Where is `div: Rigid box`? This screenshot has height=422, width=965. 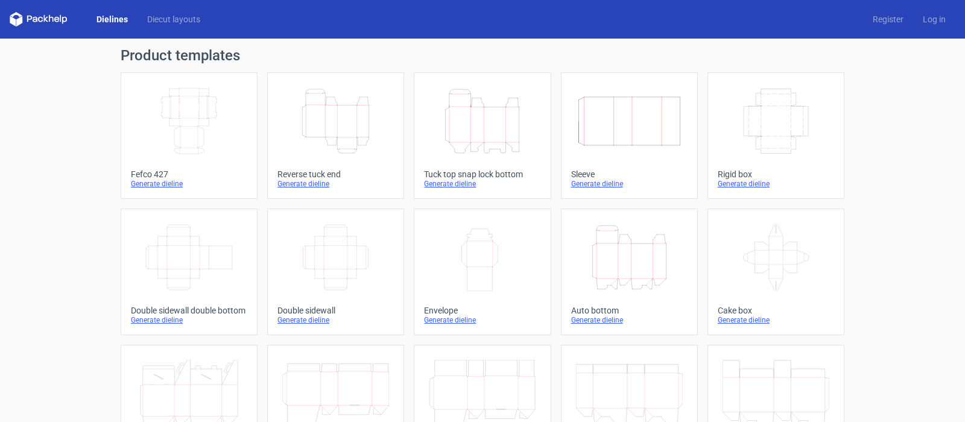
div: Rigid box is located at coordinates (776, 174).